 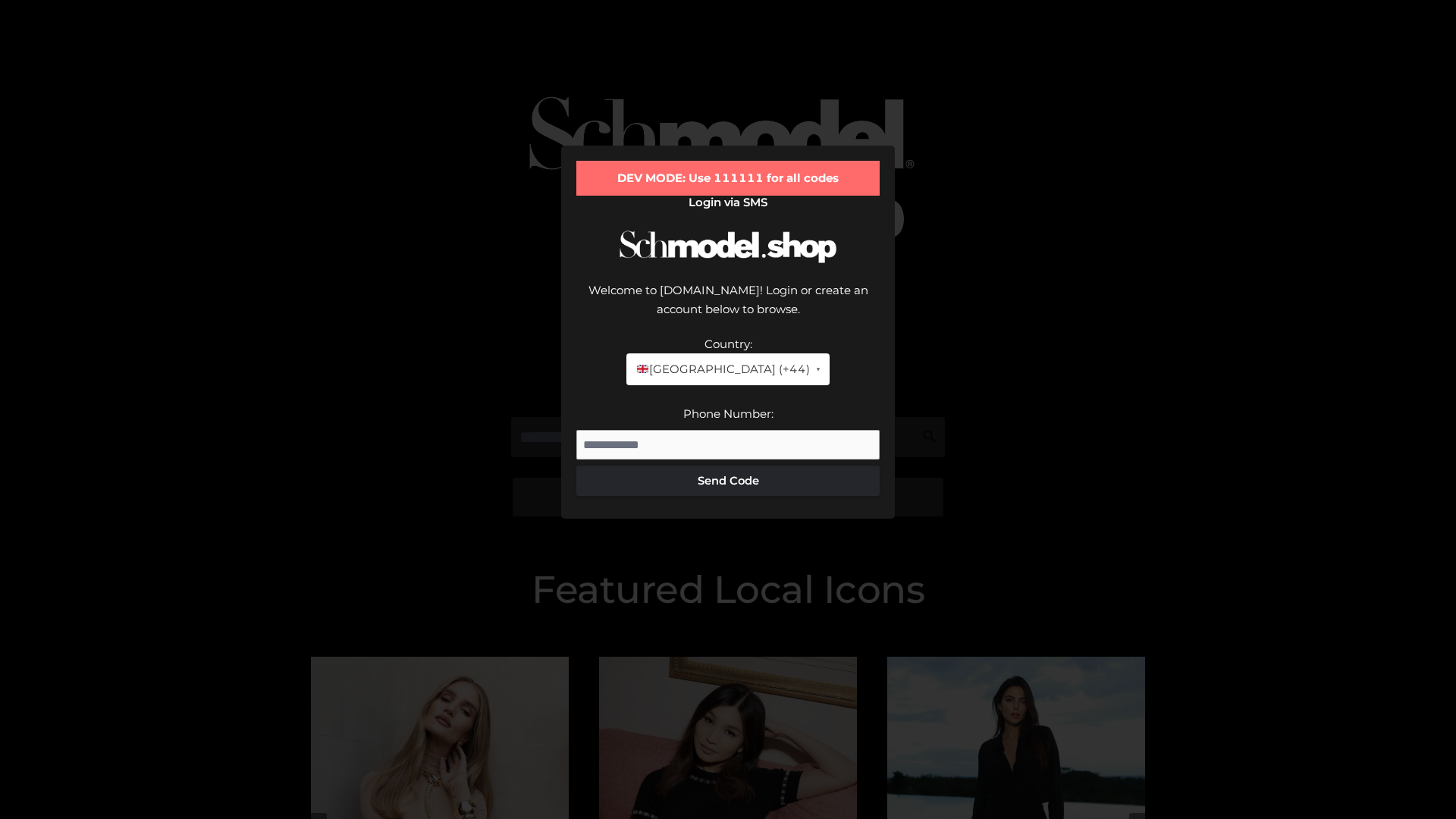 I want to click on label: Country:, so click(x=728, y=343).